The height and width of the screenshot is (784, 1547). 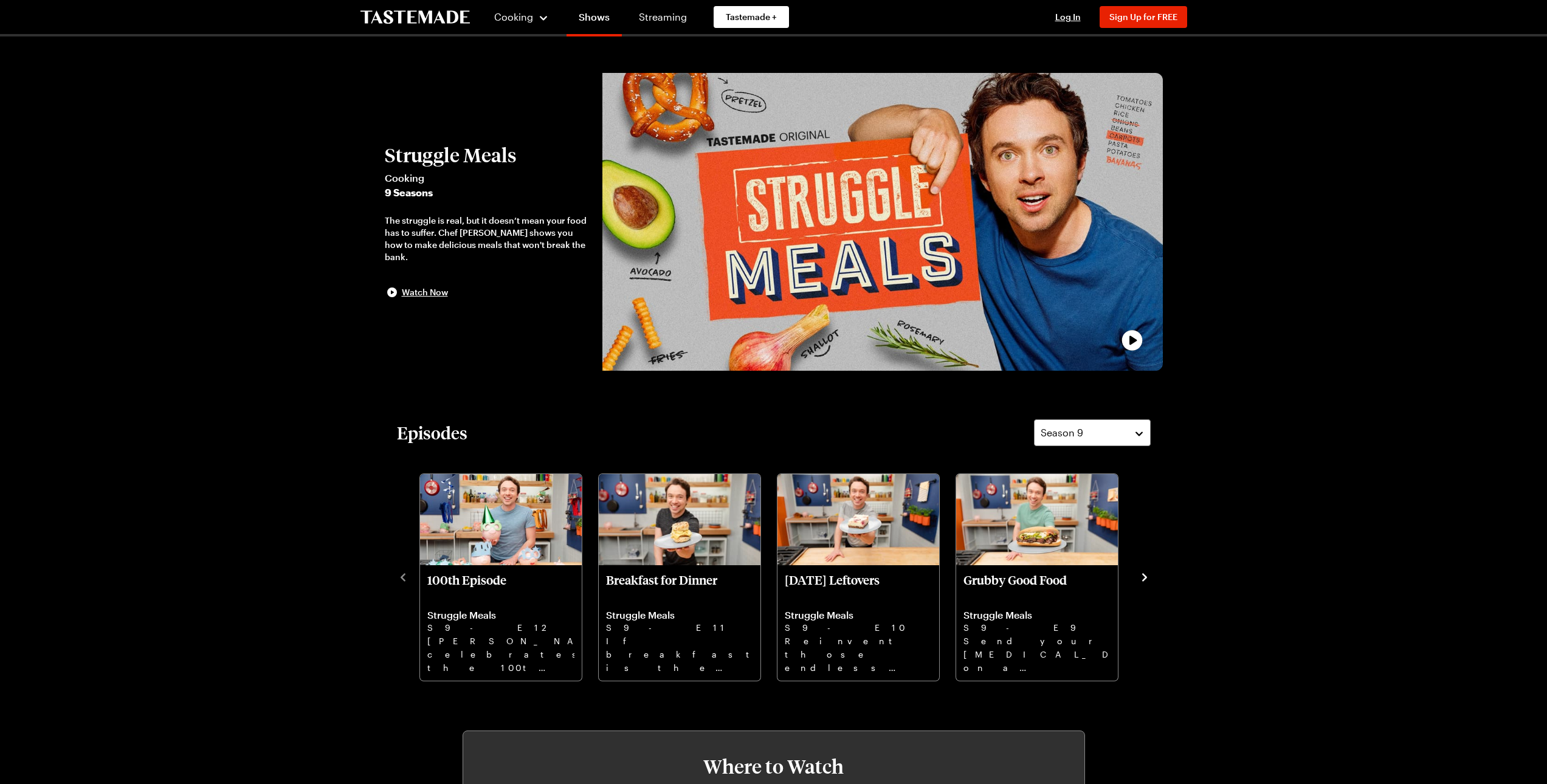 What do you see at coordinates (858, 628) in the screenshot?
I see `p: S9 - E10` at bounding box center [858, 628].